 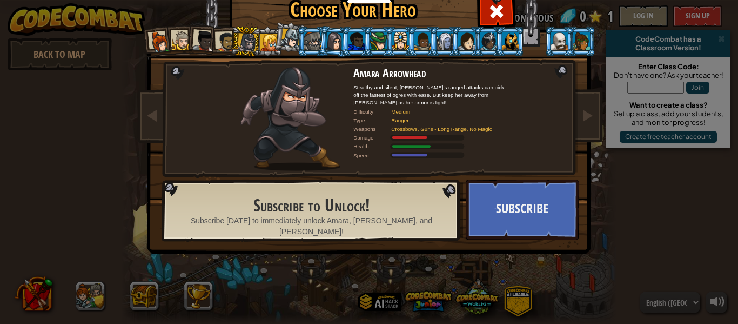 I want to click on li: Omarn Brewstone, so click(x=334, y=41).